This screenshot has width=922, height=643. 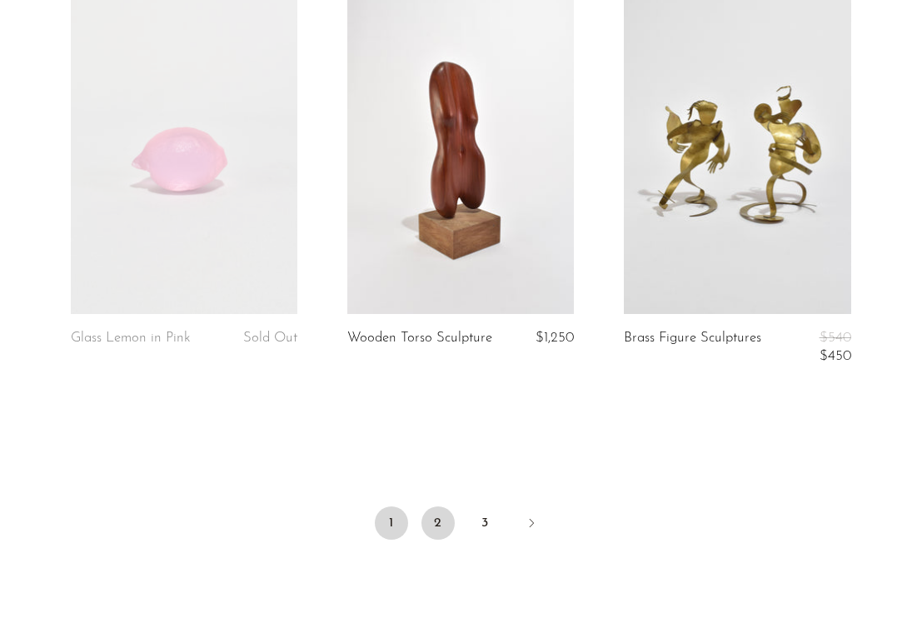 What do you see at coordinates (532, 525) in the screenshot?
I see `a: Next` at bounding box center [532, 525].